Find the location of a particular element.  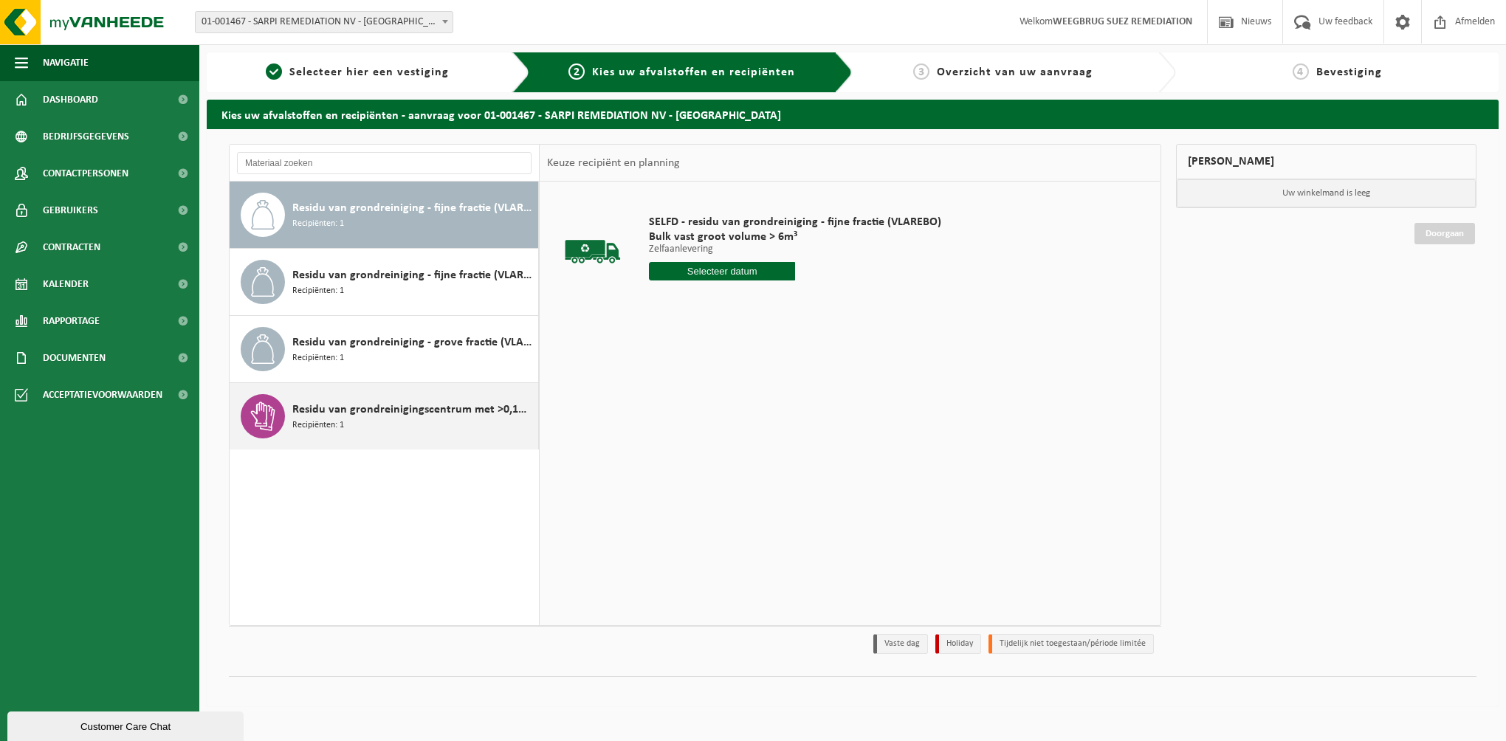

div: Keuze recipiënt en planning is located at coordinates (613, 163).